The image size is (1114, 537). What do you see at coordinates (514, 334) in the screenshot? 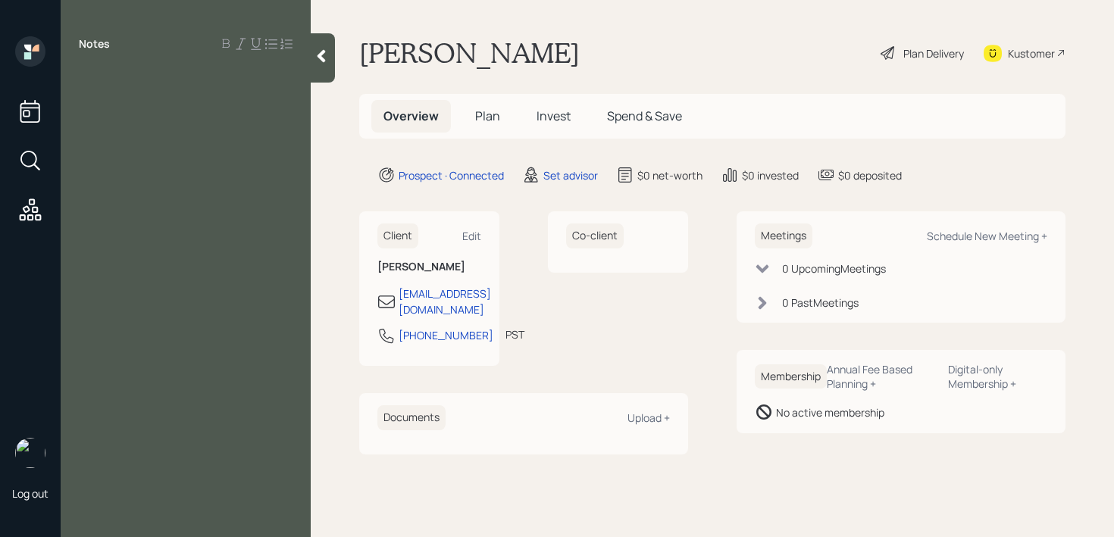
I see `div: PST` at bounding box center [514, 334].